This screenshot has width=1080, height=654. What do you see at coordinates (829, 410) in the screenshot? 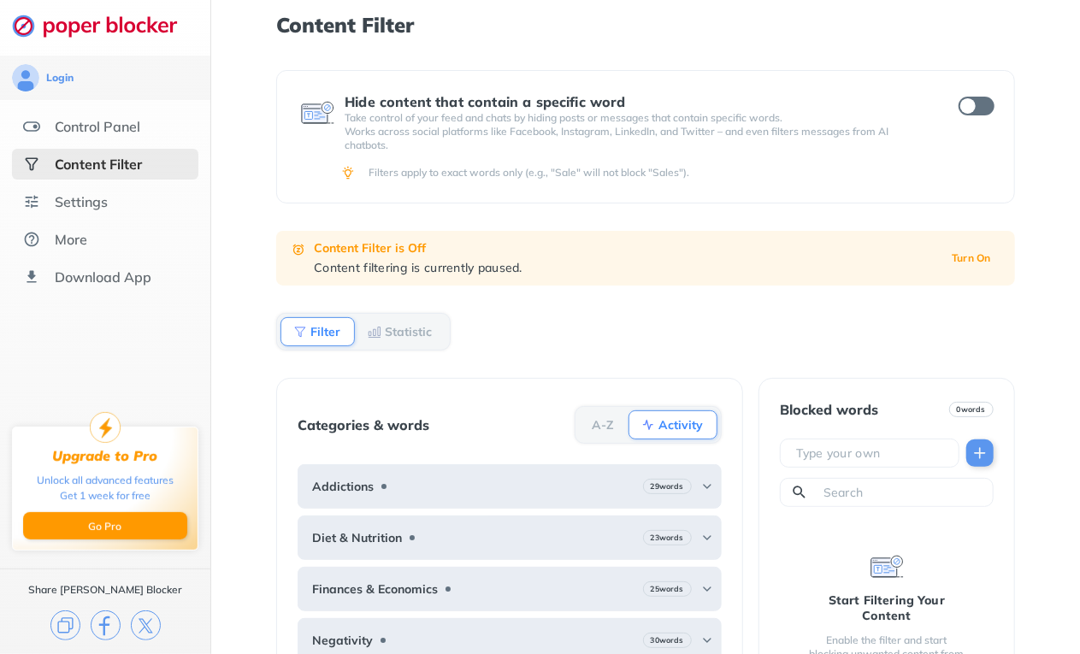
I see `div: Blocked words` at bounding box center [829, 410].